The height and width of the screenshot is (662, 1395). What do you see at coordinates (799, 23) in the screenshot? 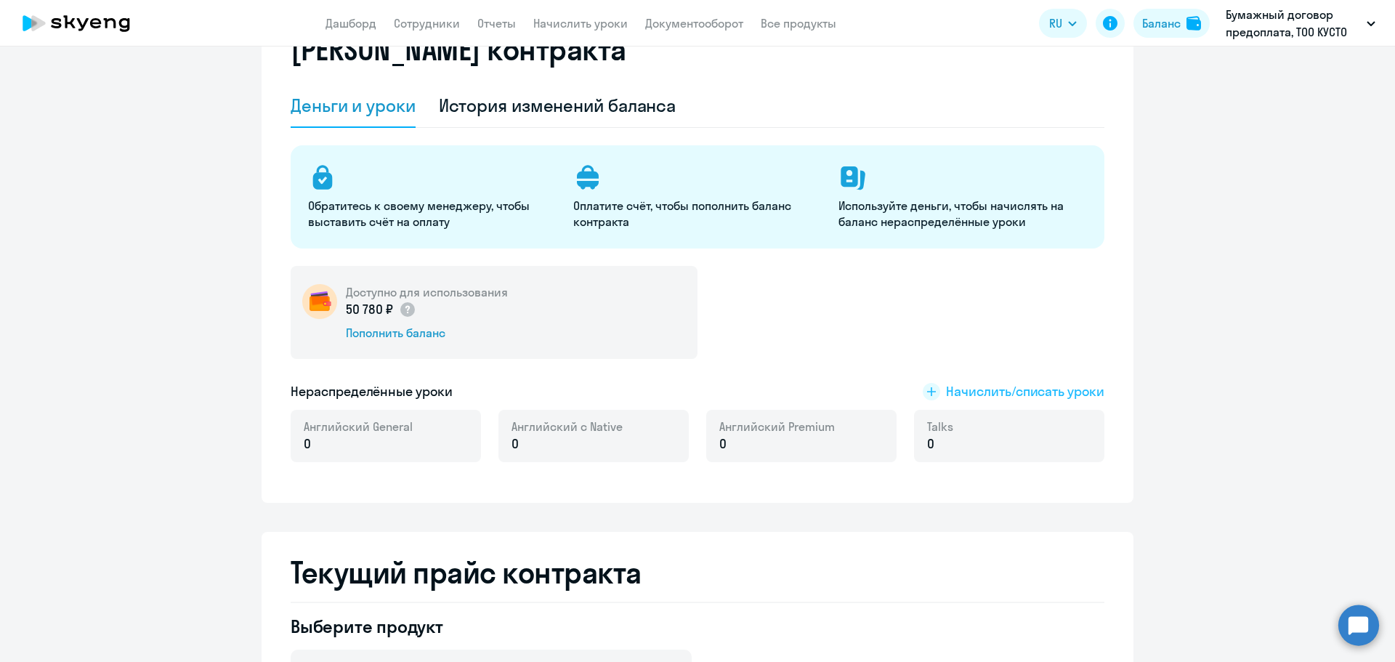
I see `a: Все продукты` at bounding box center [799, 23].